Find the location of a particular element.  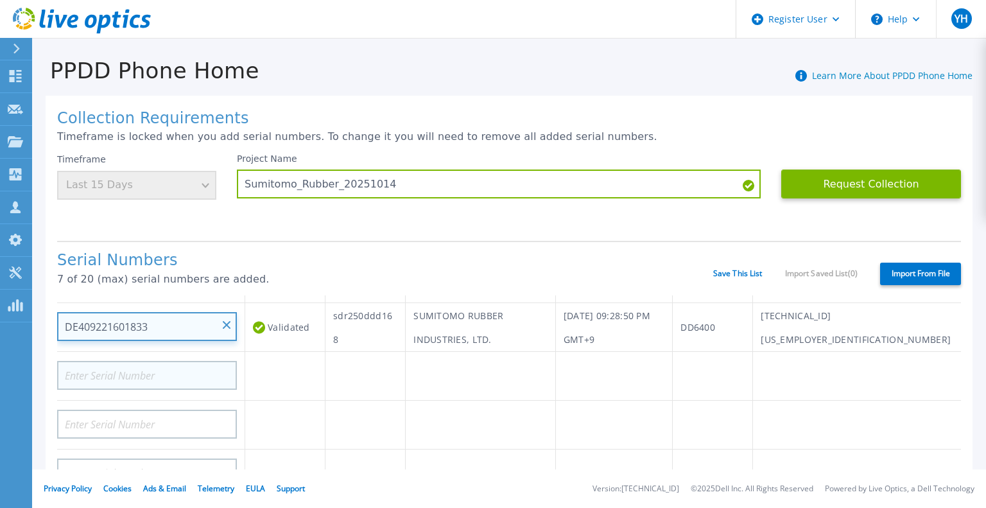

a: Learn More About PPDD Phone Home is located at coordinates (892, 75).